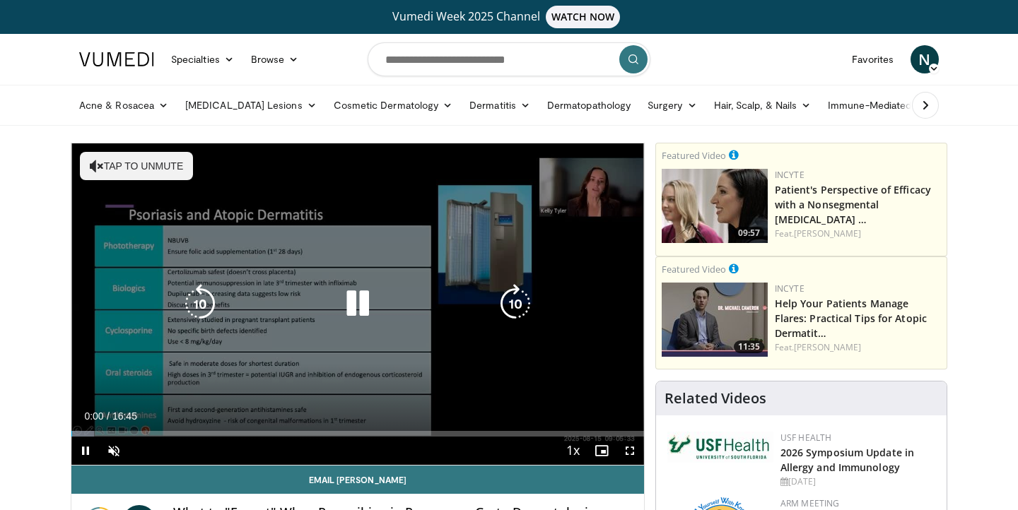 The width and height of the screenshot is (1018, 510). What do you see at coordinates (117, 59) in the screenshot?
I see `img: VuMedi Logo` at bounding box center [117, 59].